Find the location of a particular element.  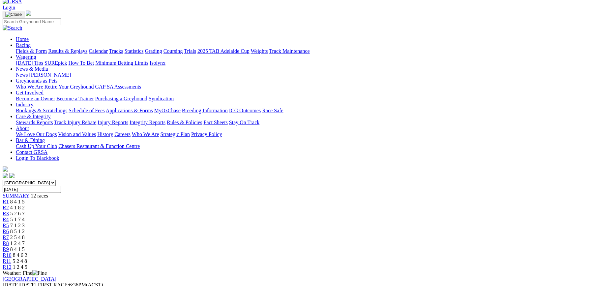

a: Home is located at coordinates (22, 39).